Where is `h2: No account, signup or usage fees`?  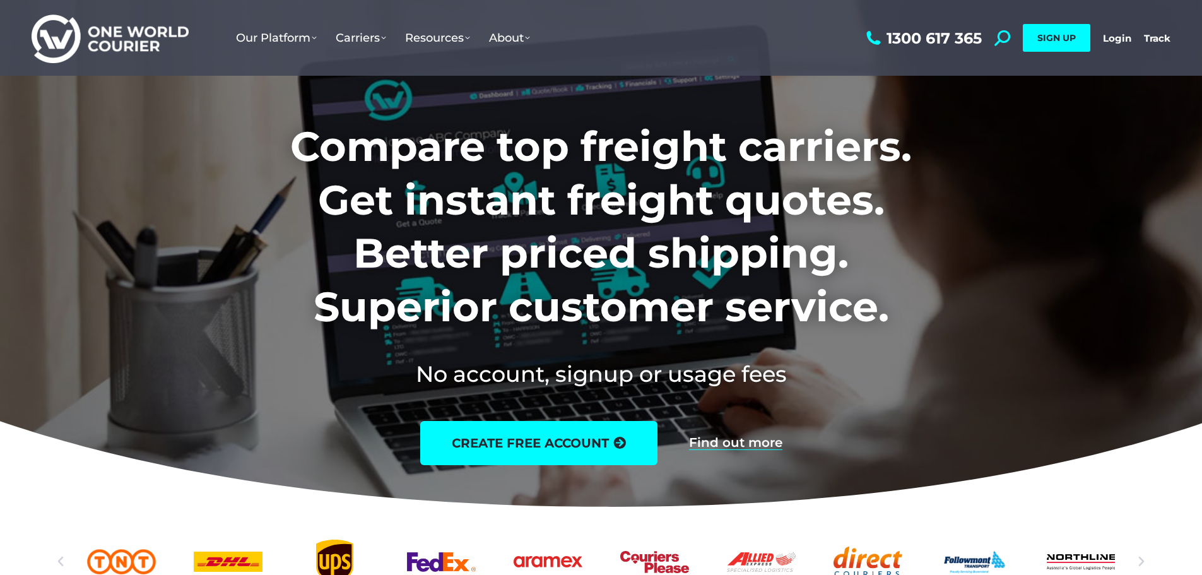
h2: No account, signup or usage fees is located at coordinates (601, 374).